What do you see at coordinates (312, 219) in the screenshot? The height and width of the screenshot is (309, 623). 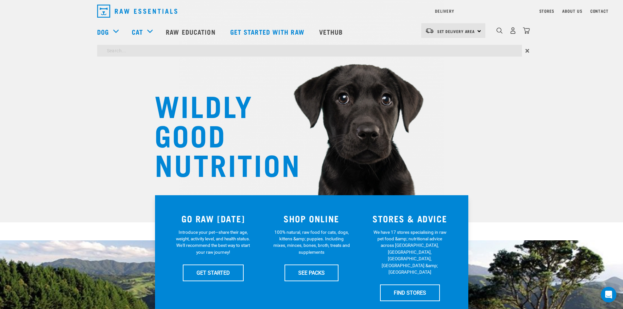 I see `h3: SHOP ONLINE` at bounding box center [312, 219].